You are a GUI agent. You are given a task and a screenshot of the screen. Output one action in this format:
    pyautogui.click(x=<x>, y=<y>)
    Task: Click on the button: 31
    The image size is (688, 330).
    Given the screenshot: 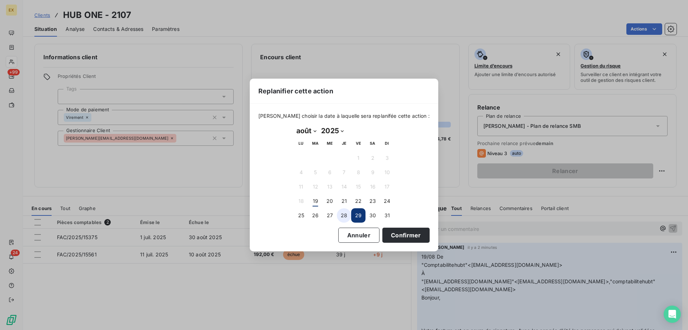 What is the action you would take?
    pyautogui.click(x=387, y=215)
    